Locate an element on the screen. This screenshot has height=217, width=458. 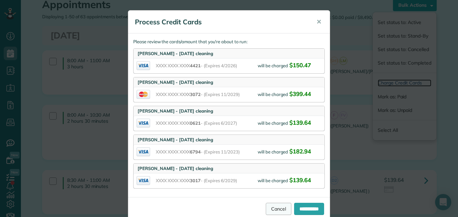
div: Please review the cards/amount that you're about to run: is located at coordinates (229, 115).